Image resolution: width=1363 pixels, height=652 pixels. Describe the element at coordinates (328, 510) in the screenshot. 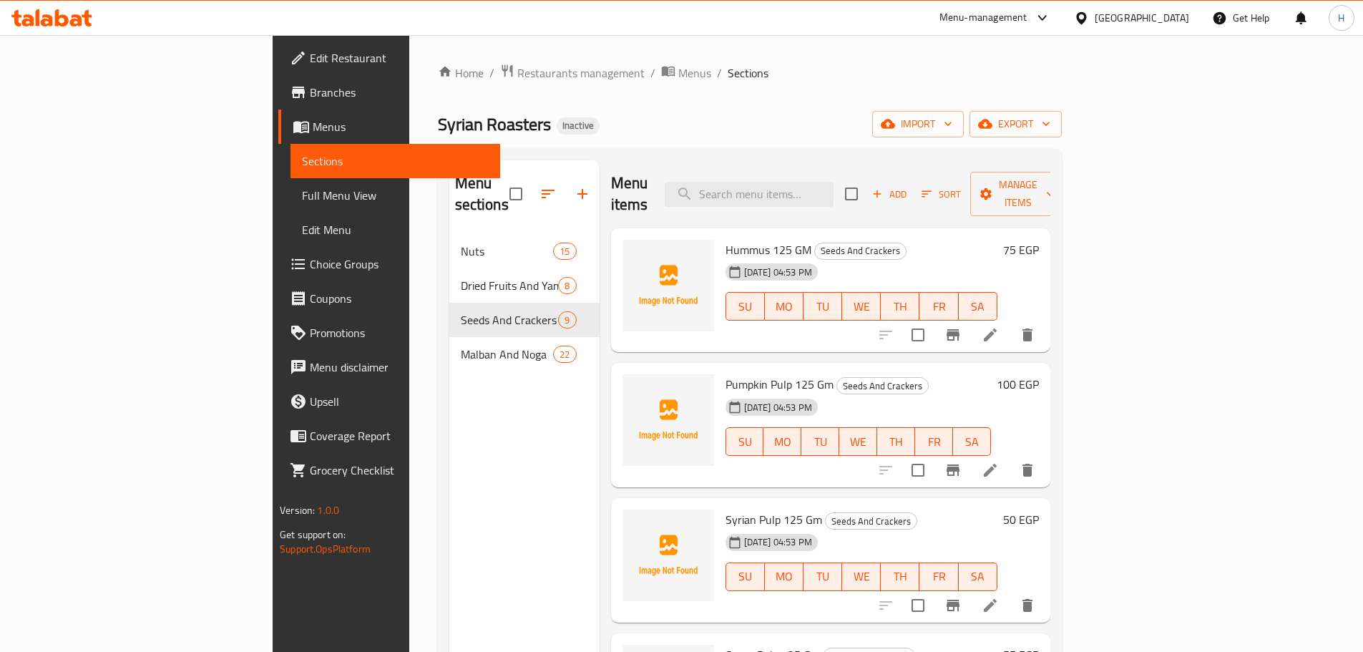

I see `span: 1.0.0` at that location.